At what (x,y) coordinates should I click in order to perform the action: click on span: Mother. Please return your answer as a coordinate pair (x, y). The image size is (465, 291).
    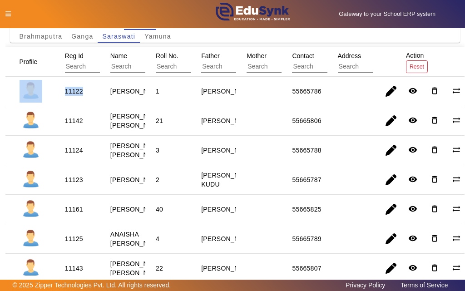
    Looking at the image, I should click on (256, 56).